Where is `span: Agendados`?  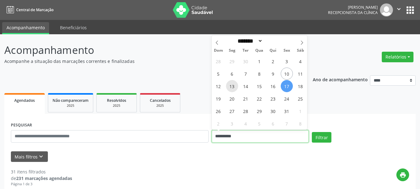
span: Agendados is located at coordinates (25, 100).